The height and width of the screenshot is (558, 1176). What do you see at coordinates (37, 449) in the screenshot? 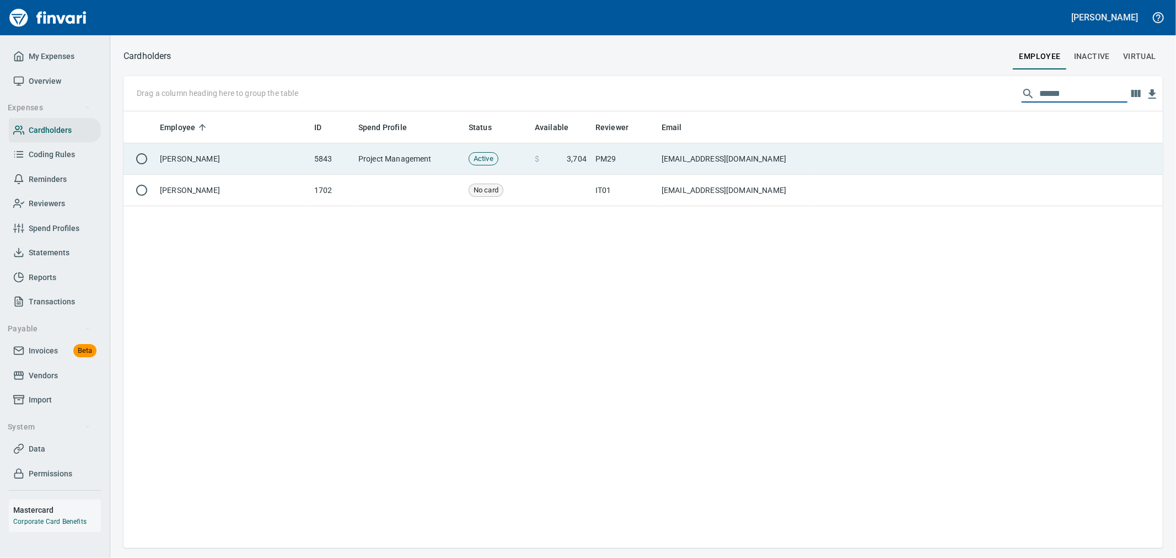
I see `span: Data` at bounding box center [37, 449].